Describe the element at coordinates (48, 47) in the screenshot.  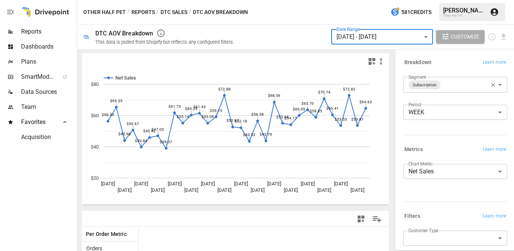
I see `span: Dashboards` at that location.